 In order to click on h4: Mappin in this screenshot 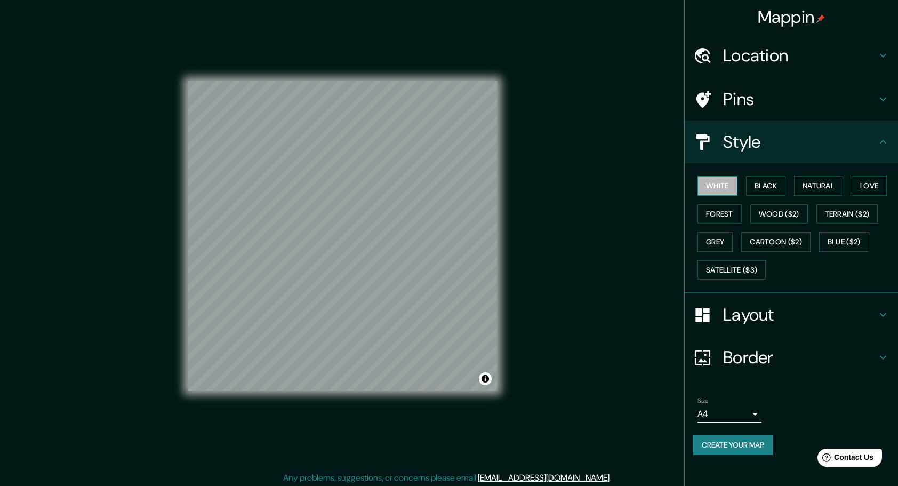, I will do `click(791, 17)`.